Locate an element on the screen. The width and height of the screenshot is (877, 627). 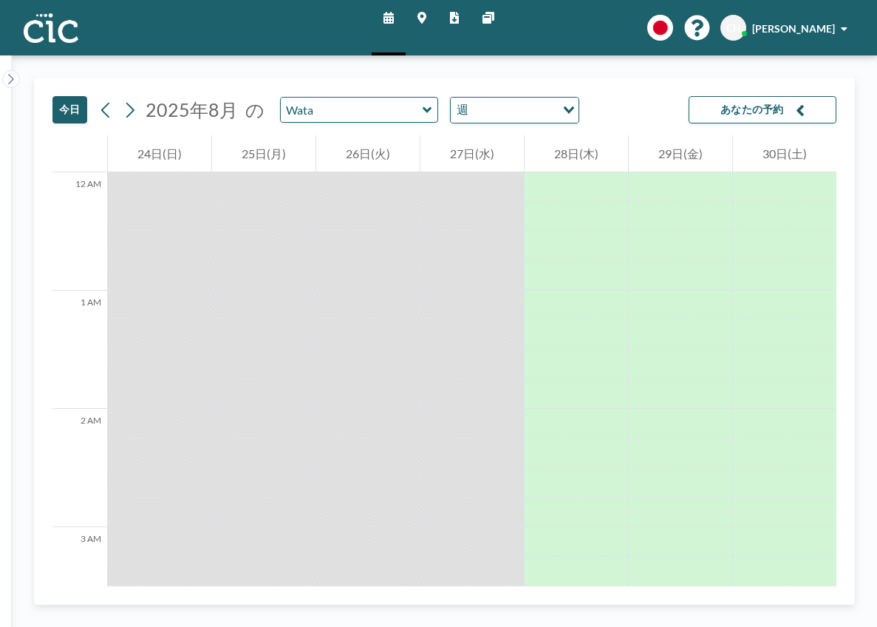
img: organization-logo is located at coordinates (51, 28).